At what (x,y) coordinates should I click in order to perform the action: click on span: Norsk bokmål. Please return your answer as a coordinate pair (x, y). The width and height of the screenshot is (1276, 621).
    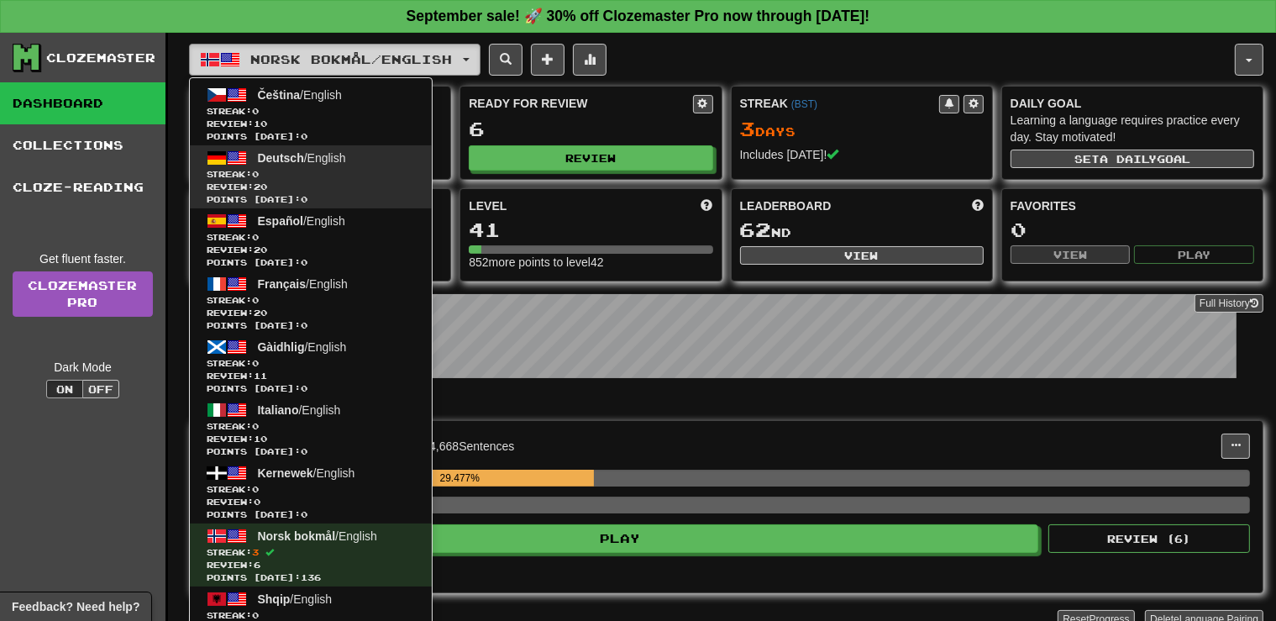
    Looking at the image, I should click on (297, 536).